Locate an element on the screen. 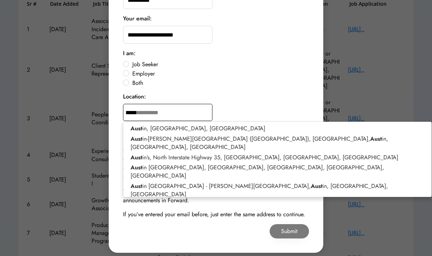 The image size is (432, 256). div: If you’ve entered your email before, just enter the same address to continue. is located at coordinates (214, 214).